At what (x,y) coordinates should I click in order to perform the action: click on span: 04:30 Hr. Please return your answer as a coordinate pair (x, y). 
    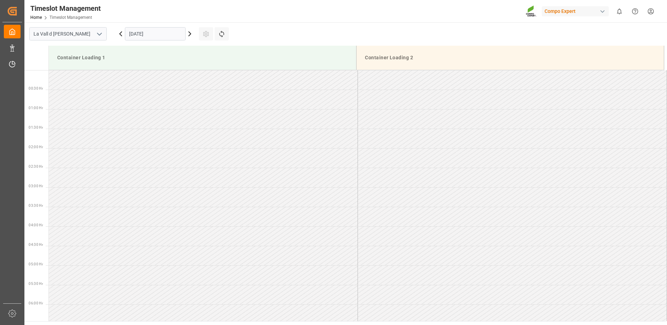
    Looking at the image, I should click on (36, 245).